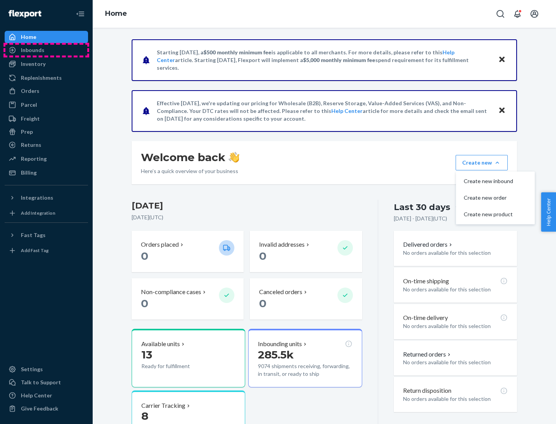  I want to click on div: Replenishments, so click(41, 78).